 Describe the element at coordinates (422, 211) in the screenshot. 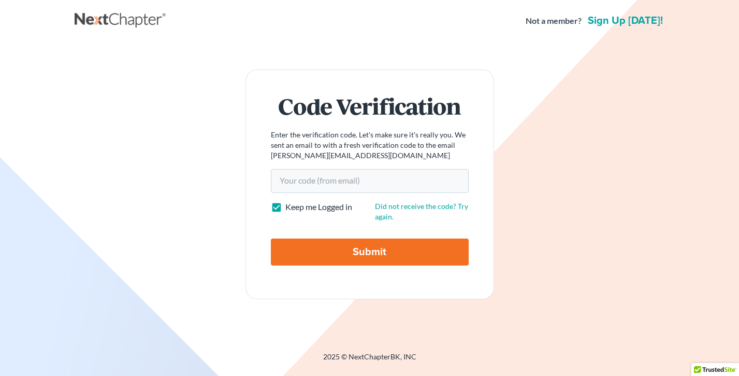

I see `a: Did not receive the code? Try again.` at that location.